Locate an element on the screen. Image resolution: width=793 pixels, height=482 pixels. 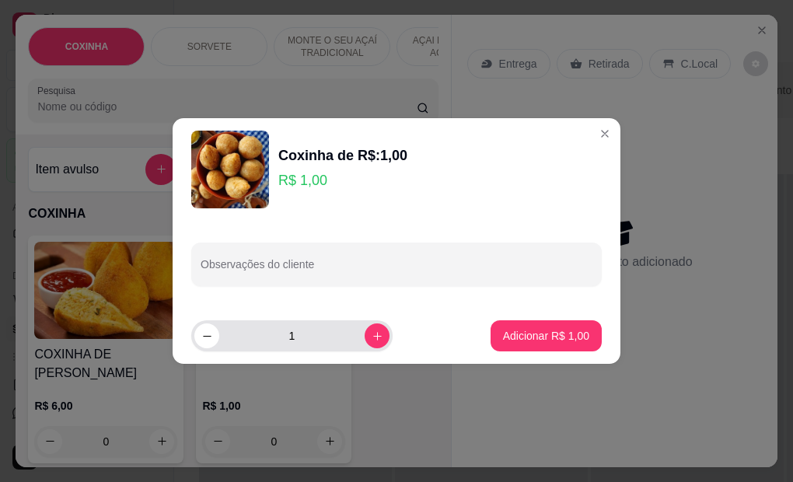
img: product-image is located at coordinates (230, 170).